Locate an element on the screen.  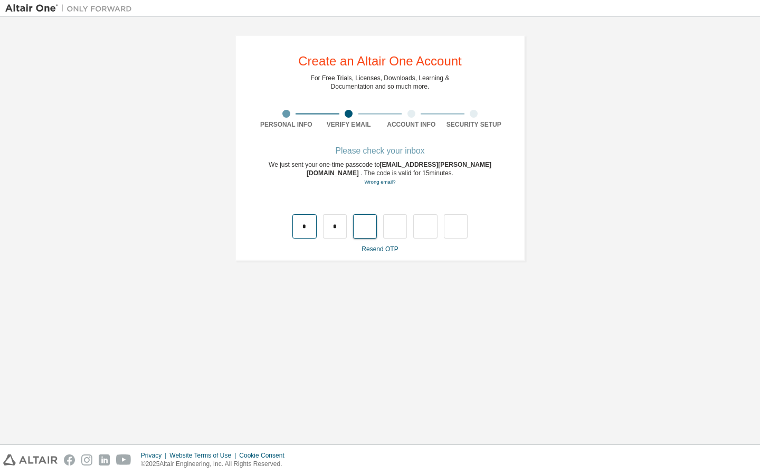
div: Please check your inbox is located at coordinates (380, 151).